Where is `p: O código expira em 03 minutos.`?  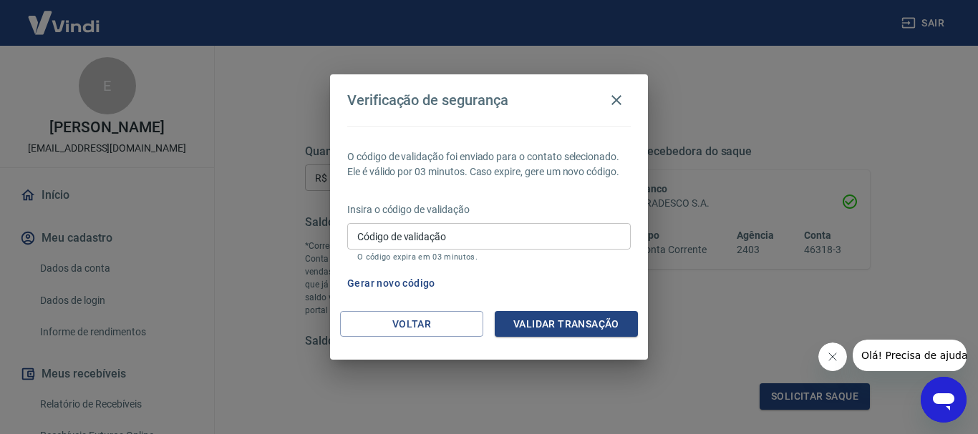 p: O código expira em 03 minutos. is located at coordinates (489, 257).